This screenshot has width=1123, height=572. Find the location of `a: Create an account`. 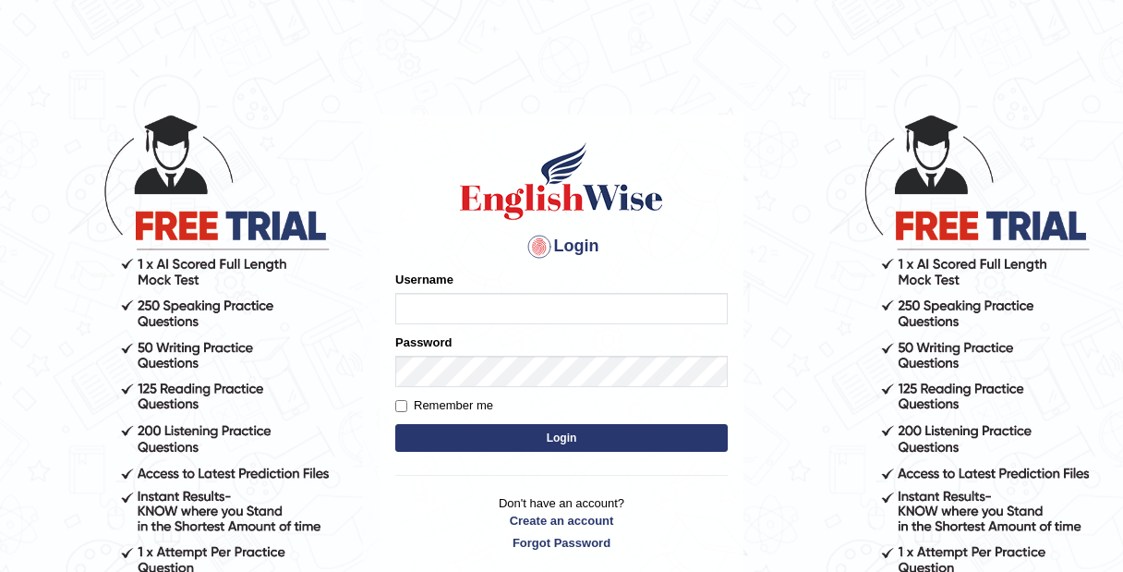

a: Create an account is located at coordinates (561, 520).